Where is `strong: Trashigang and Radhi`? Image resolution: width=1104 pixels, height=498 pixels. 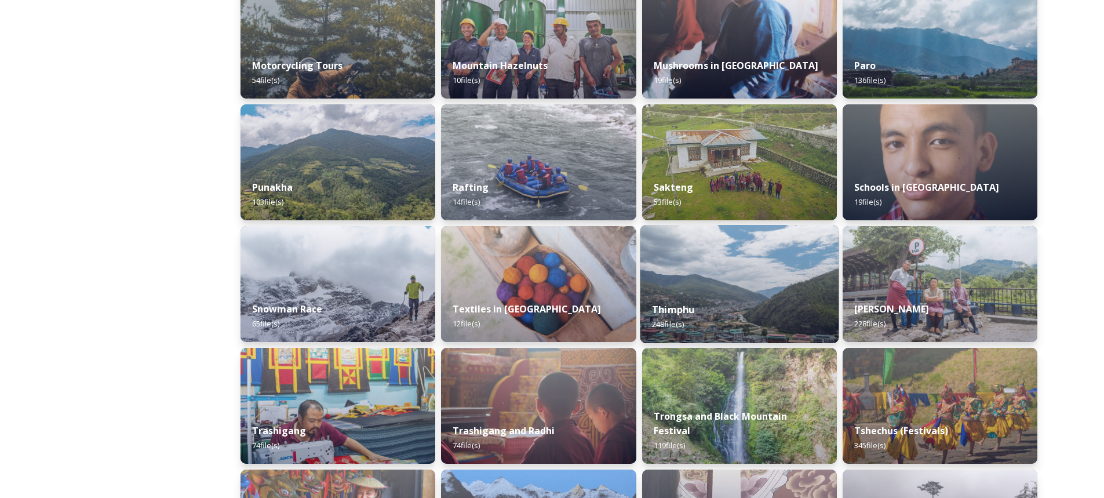 strong: Trashigang and Radhi is located at coordinates (503, 430).